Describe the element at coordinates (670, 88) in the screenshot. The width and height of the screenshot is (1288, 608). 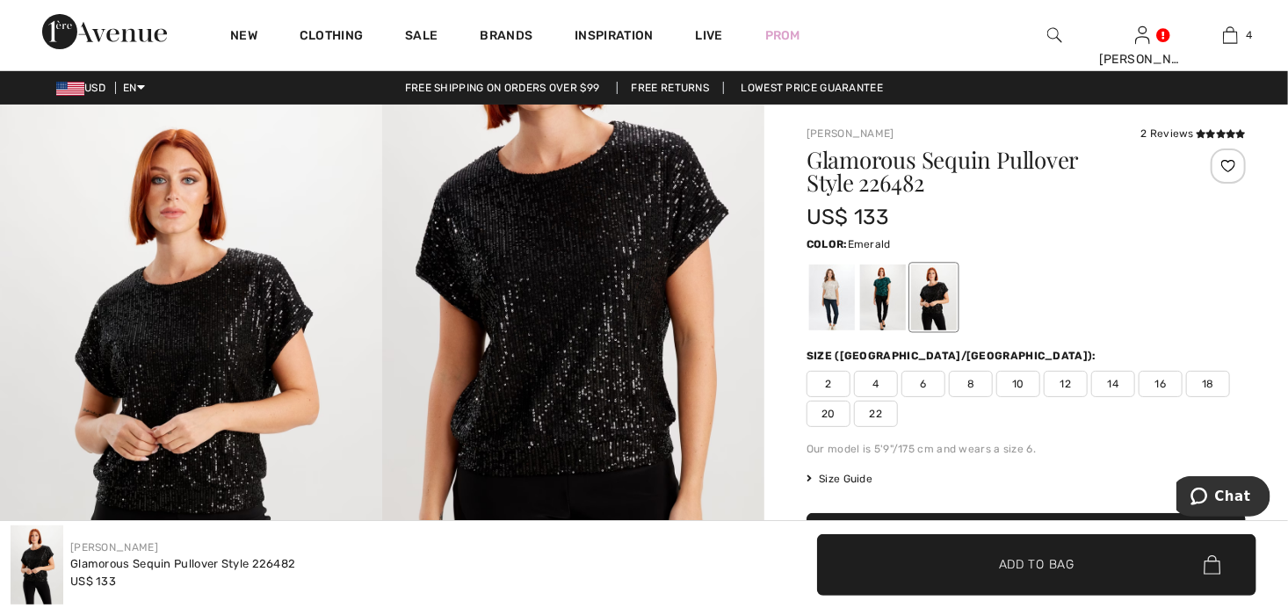
I see `a: Free Returns` at that location.